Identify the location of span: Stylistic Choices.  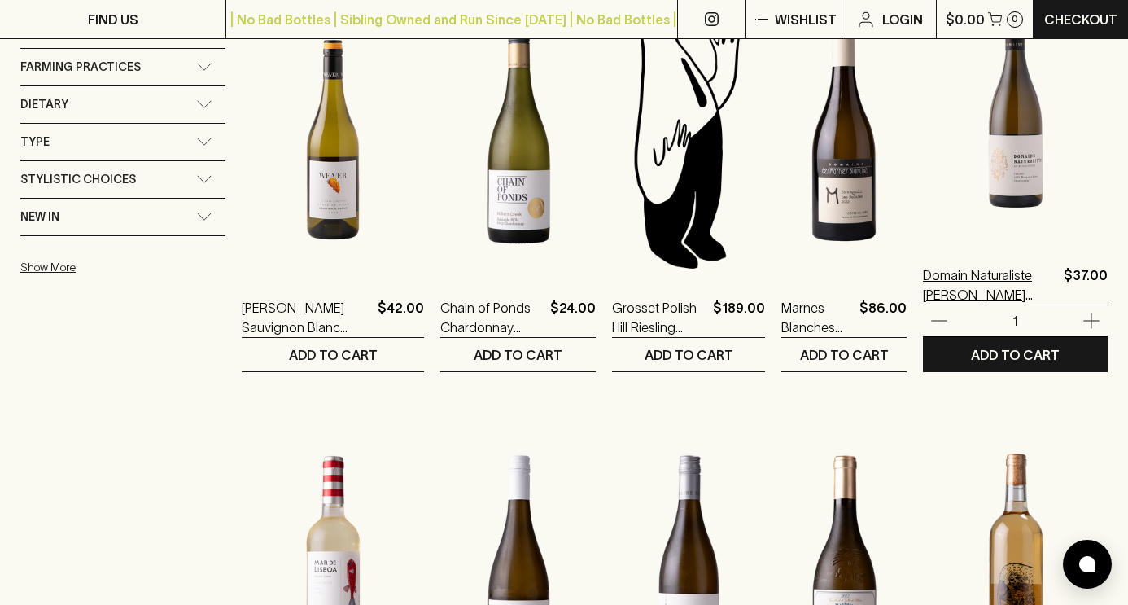
(78, 179).